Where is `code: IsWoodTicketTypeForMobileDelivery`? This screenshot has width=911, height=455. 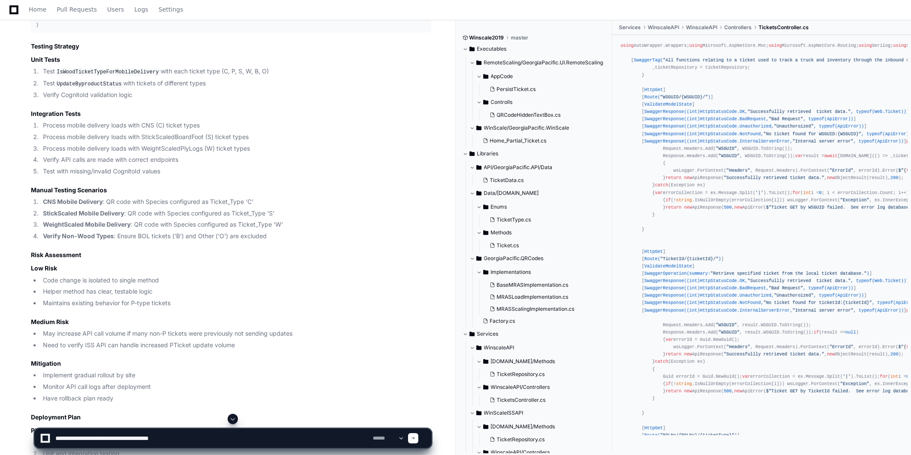 code: IsWoodTicketTypeForMobileDelivery is located at coordinates (108, 72).